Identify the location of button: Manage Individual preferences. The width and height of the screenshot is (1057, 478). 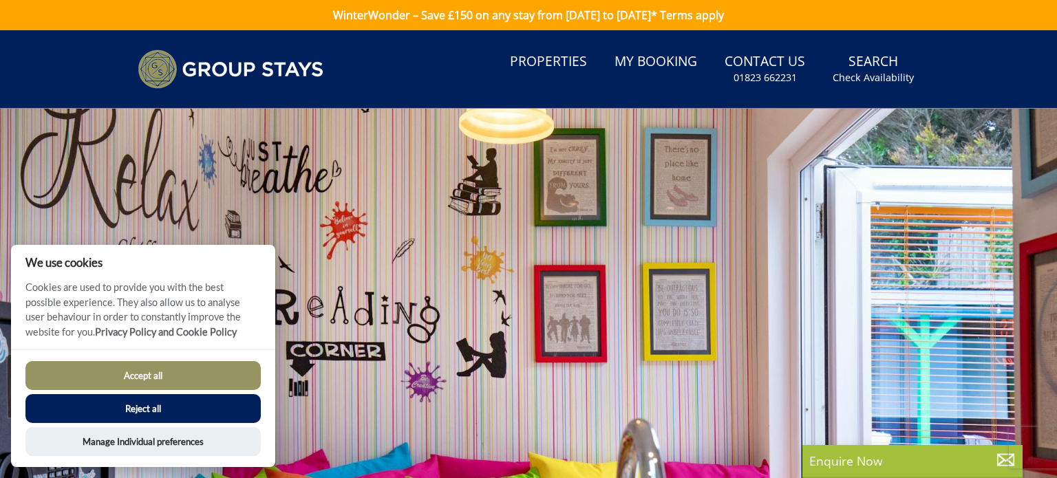
(143, 442).